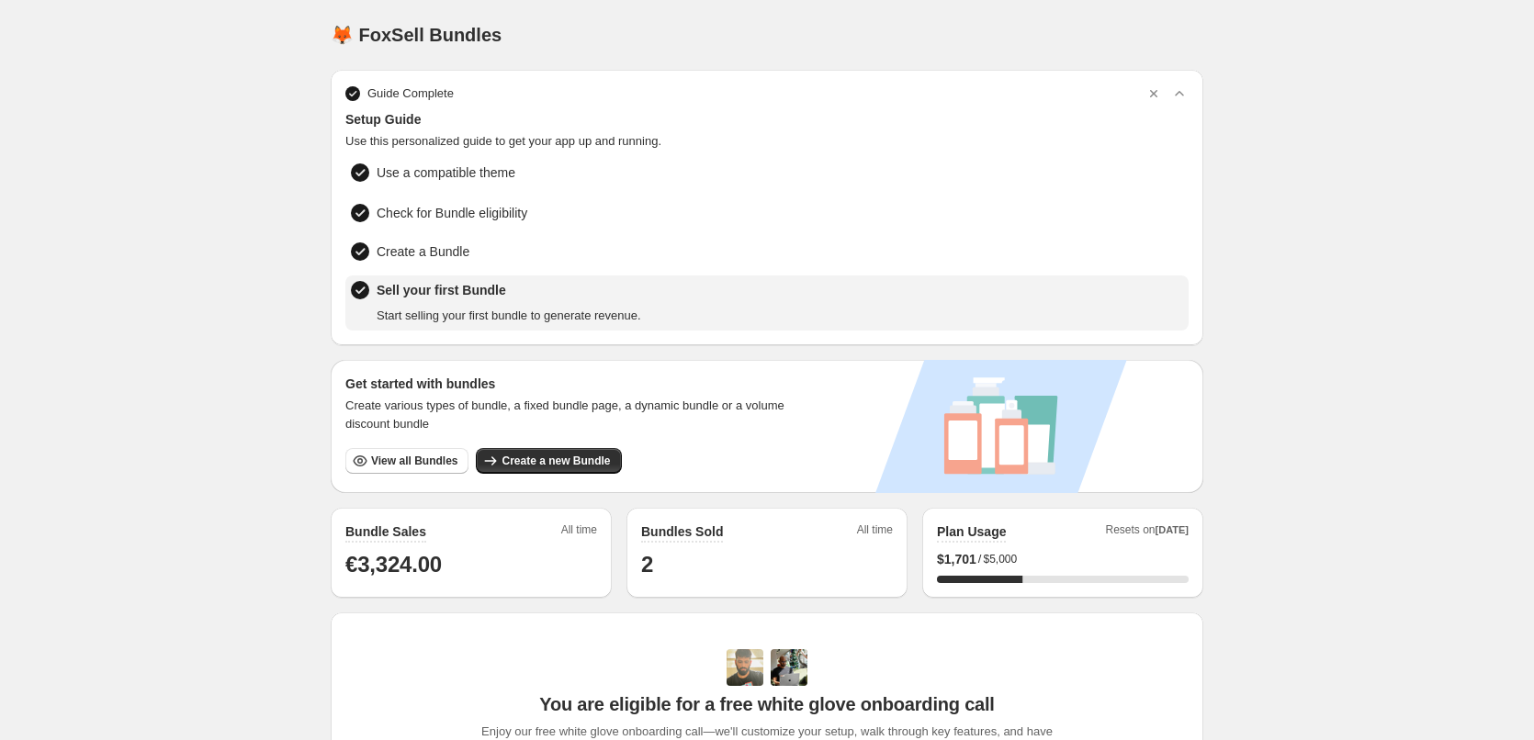 This screenshot has width=1534, height=740. Describe the element at coordinates (509, 290) in the screenshot. I see `span: Sell your first Bundle` at that location.